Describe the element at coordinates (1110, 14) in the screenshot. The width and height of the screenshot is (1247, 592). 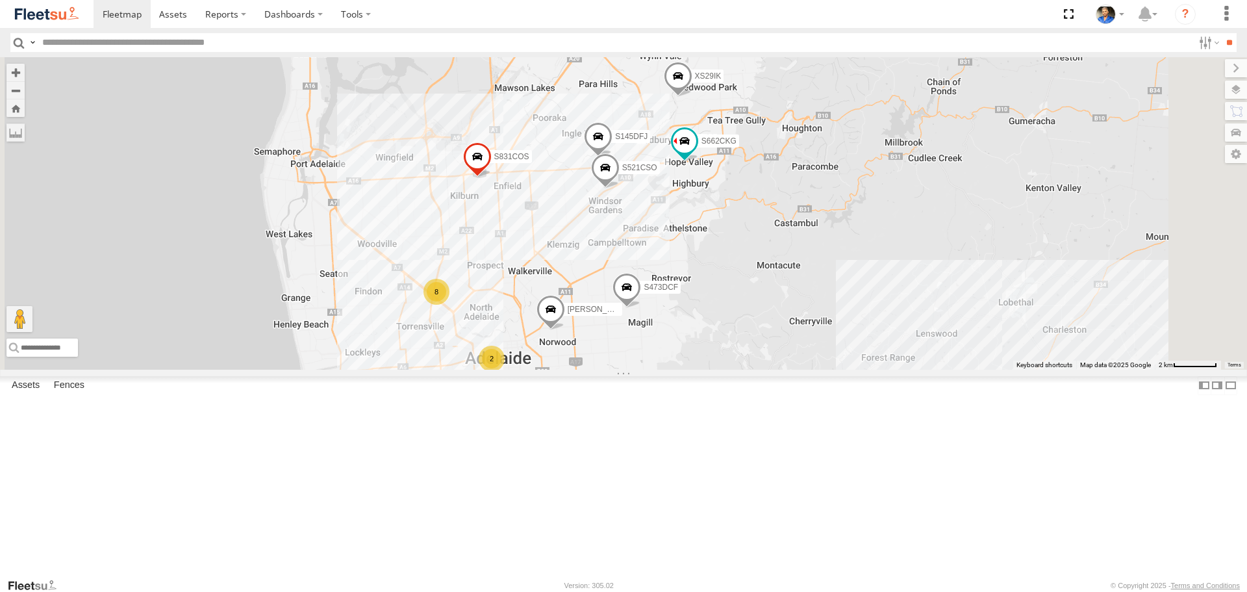
I see `div: Matt Draper` at that location.